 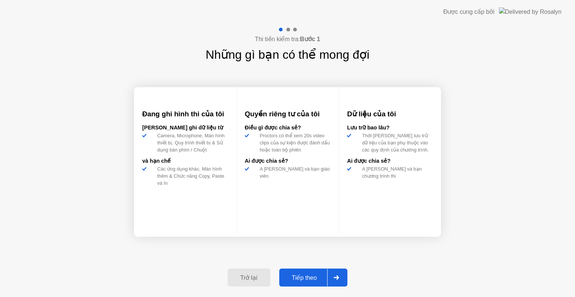 I want to click on div: Tiếp theo, so click(x=304, y=278).